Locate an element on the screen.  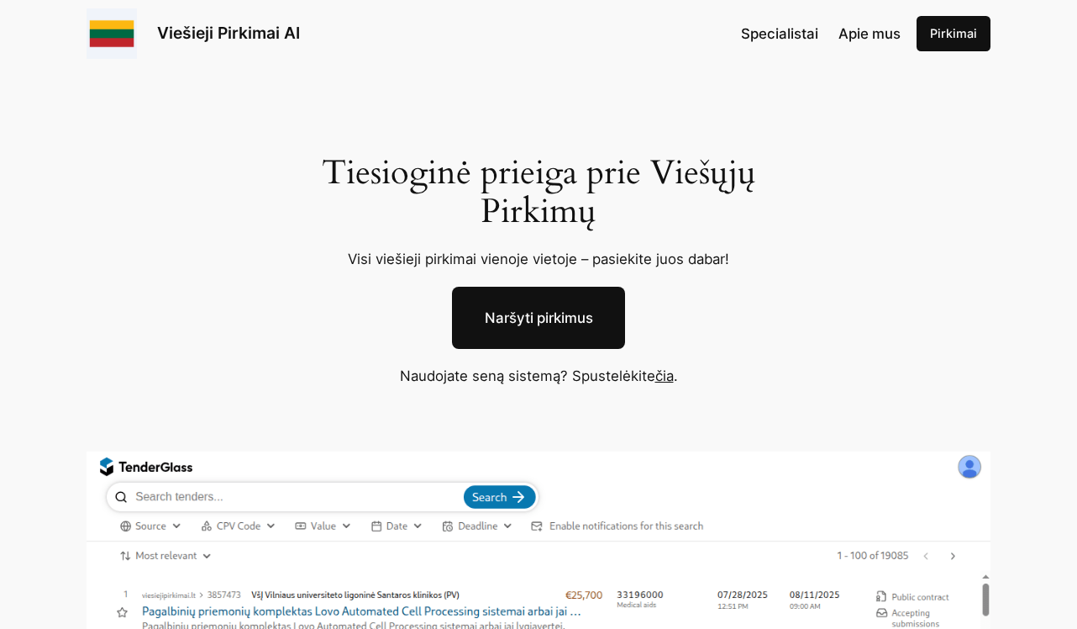
a: Pirkimai is located at coordinates (954, 34).